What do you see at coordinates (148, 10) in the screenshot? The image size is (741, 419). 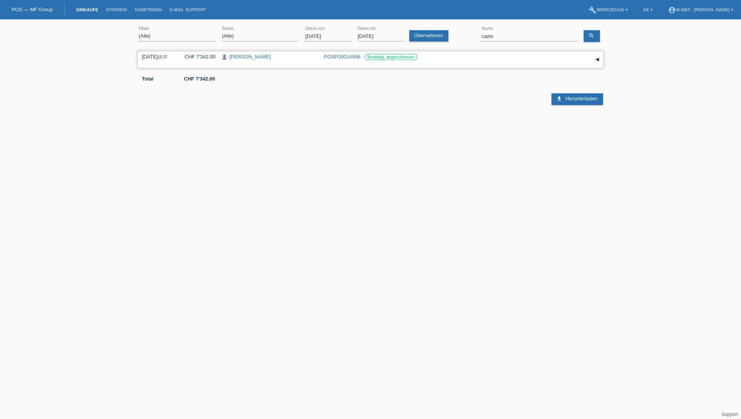 I see `a: Kund*innen` at bounding box center [148, 10].